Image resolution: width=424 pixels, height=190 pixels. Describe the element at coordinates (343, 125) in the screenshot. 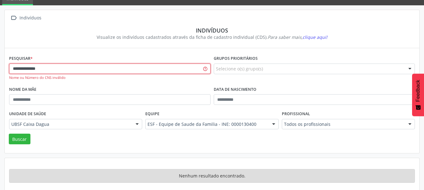

I see `span: Todos os profissionais` at that location.